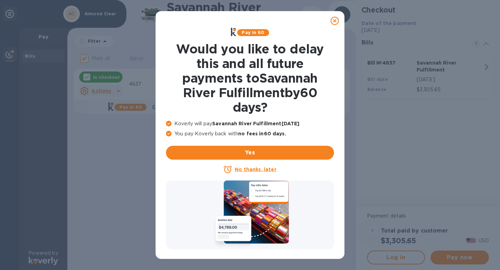 This screenshot has height=270, width=500. I want to click on h1: Would you like to delay this and all future payments to Savannah River Fulfillment by 60 days ?, so click(250, 78).